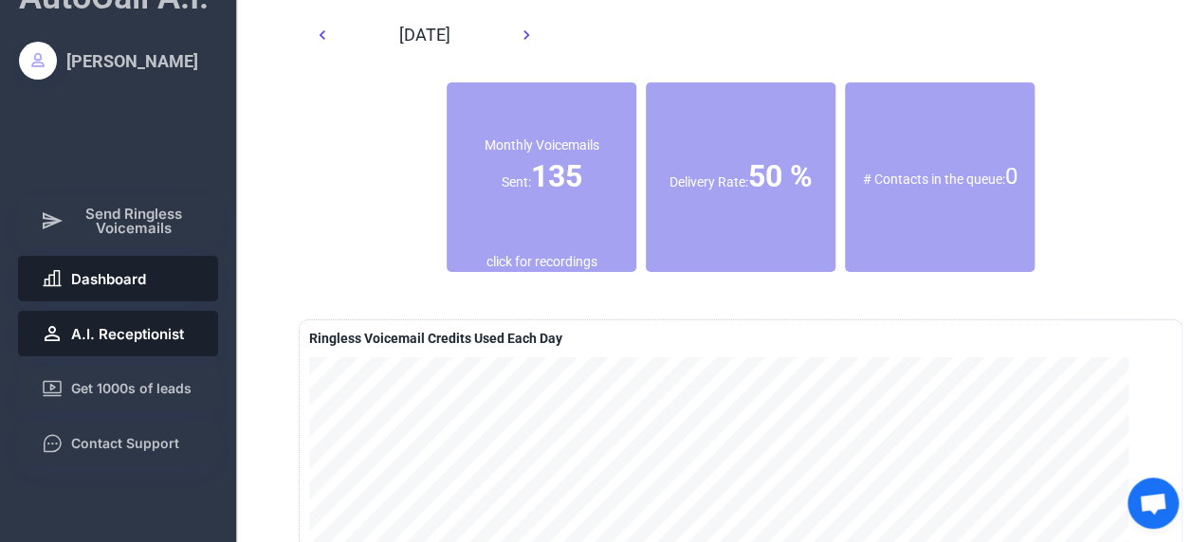  What do you see at coordinates (541, 168) in the screenshot?
I see `div: Number of successfully delivered voicemails` at bounding box center [541, 168].